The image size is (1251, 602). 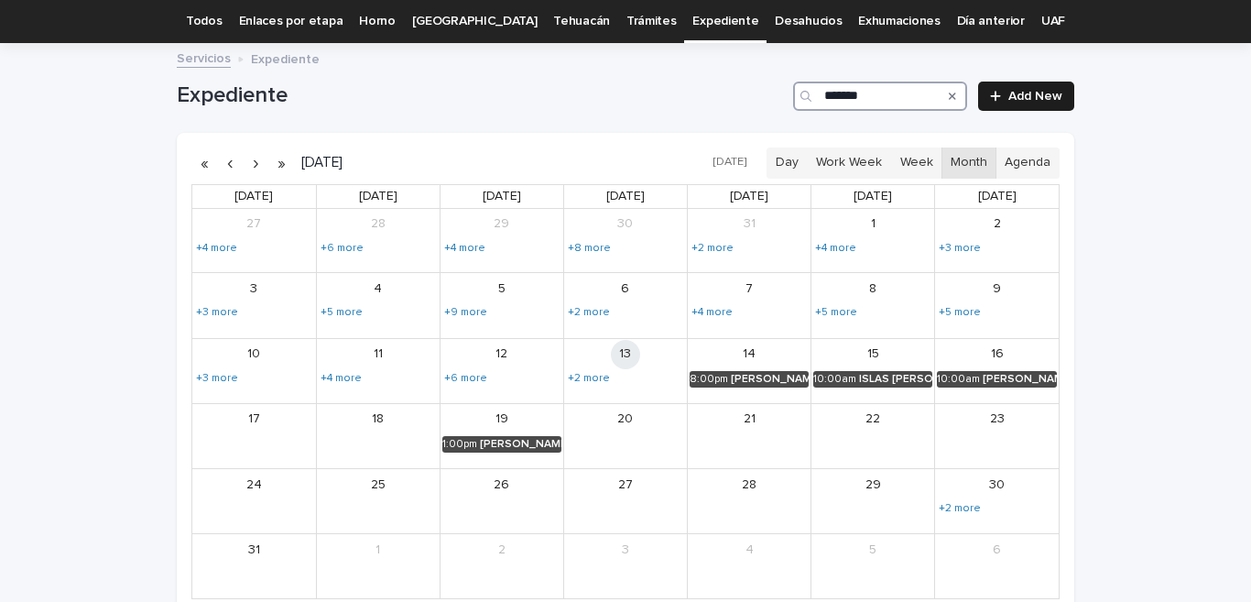 I want to click on td: August 6, 2025, so click(x=624, y=305).